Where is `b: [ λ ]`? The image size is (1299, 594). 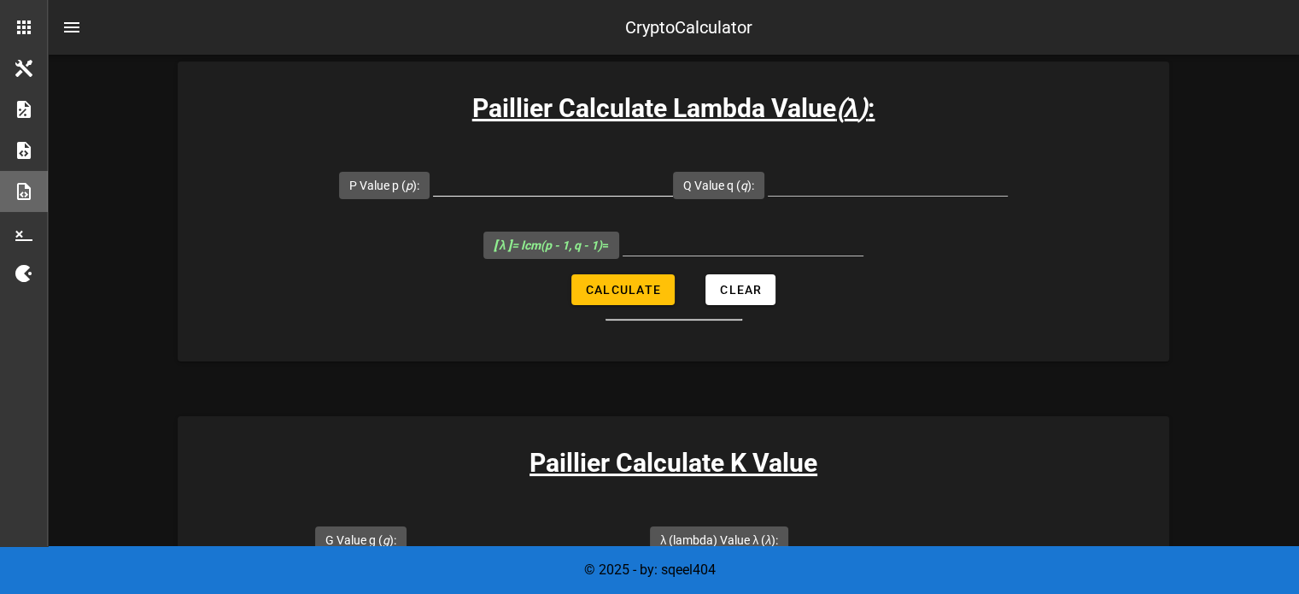 b: [ λ ] is located at coordinates (503, 245).